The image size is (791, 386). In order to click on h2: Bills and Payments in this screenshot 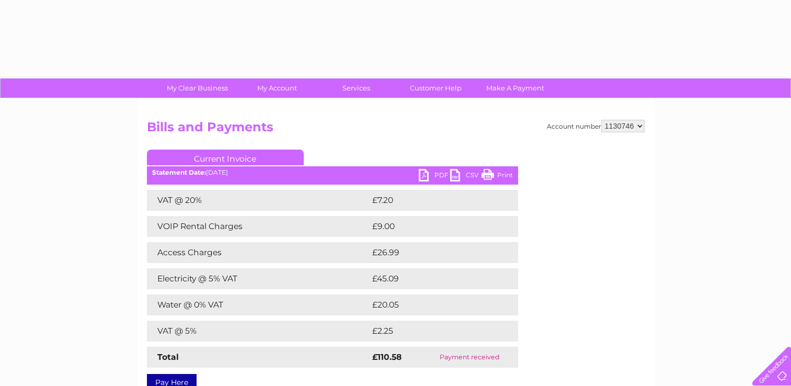, I will do `click(396, 130)`.